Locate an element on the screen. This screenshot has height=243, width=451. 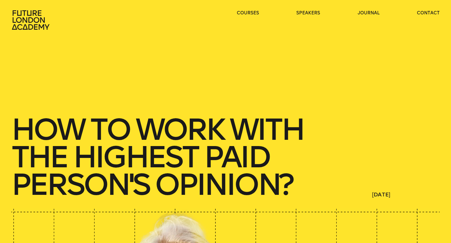
a: contact is located at coordinates (428, 13).